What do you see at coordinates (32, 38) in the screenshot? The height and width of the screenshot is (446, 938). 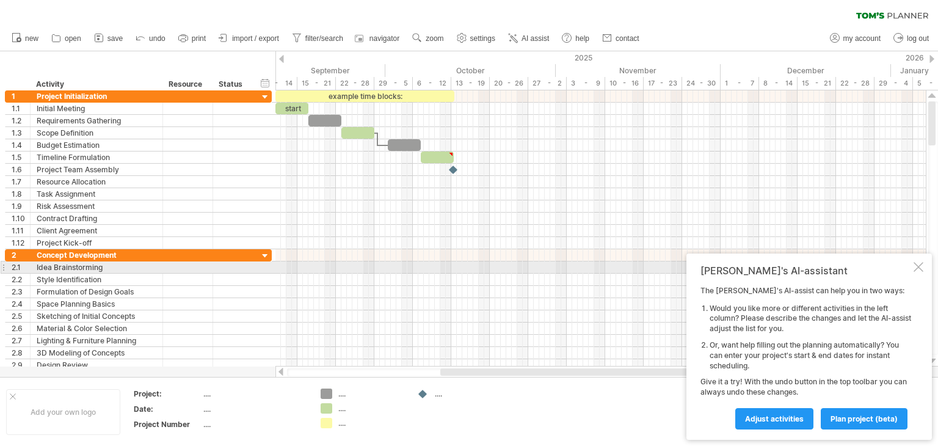 I see `span: new` at bounding box center [32, 38].